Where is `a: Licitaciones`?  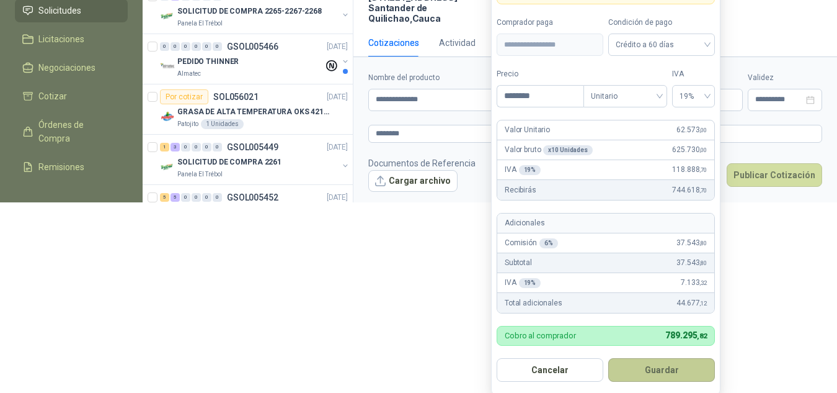
a: Licitaciones is located at coordinates (71, 39).